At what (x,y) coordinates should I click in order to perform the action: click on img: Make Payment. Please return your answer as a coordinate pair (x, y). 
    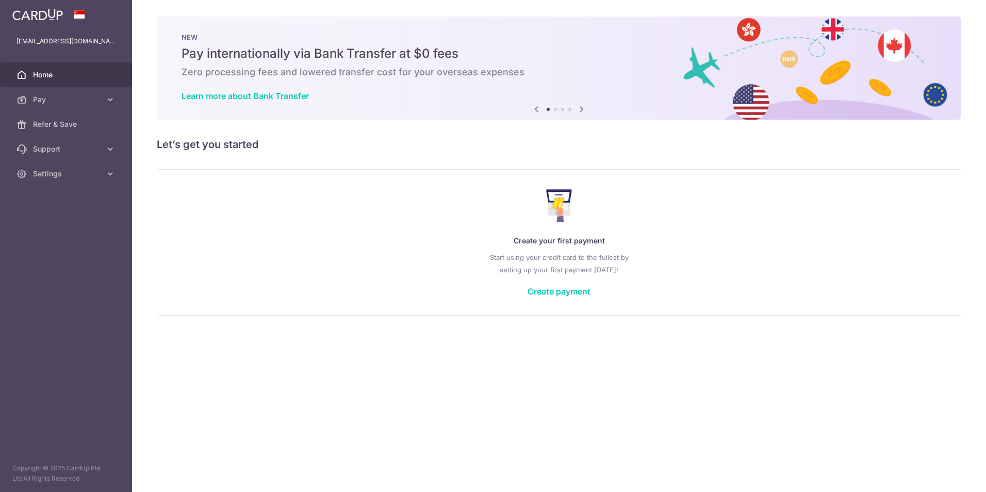
    Looking at the image, I should click on (559, 206).